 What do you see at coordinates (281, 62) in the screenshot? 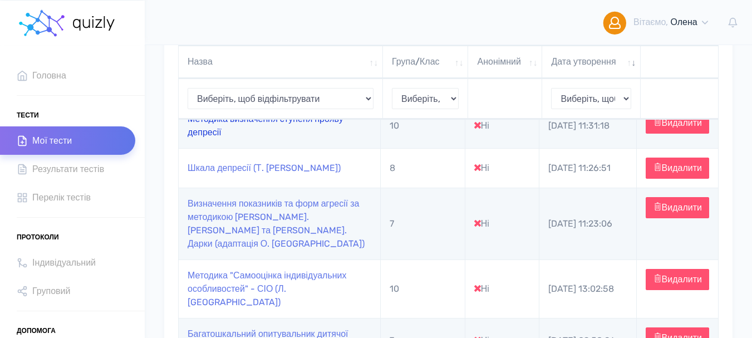
I see `th: Назва: активувати для сортування стовпців за зростанням` at bounding box center [281, 62].